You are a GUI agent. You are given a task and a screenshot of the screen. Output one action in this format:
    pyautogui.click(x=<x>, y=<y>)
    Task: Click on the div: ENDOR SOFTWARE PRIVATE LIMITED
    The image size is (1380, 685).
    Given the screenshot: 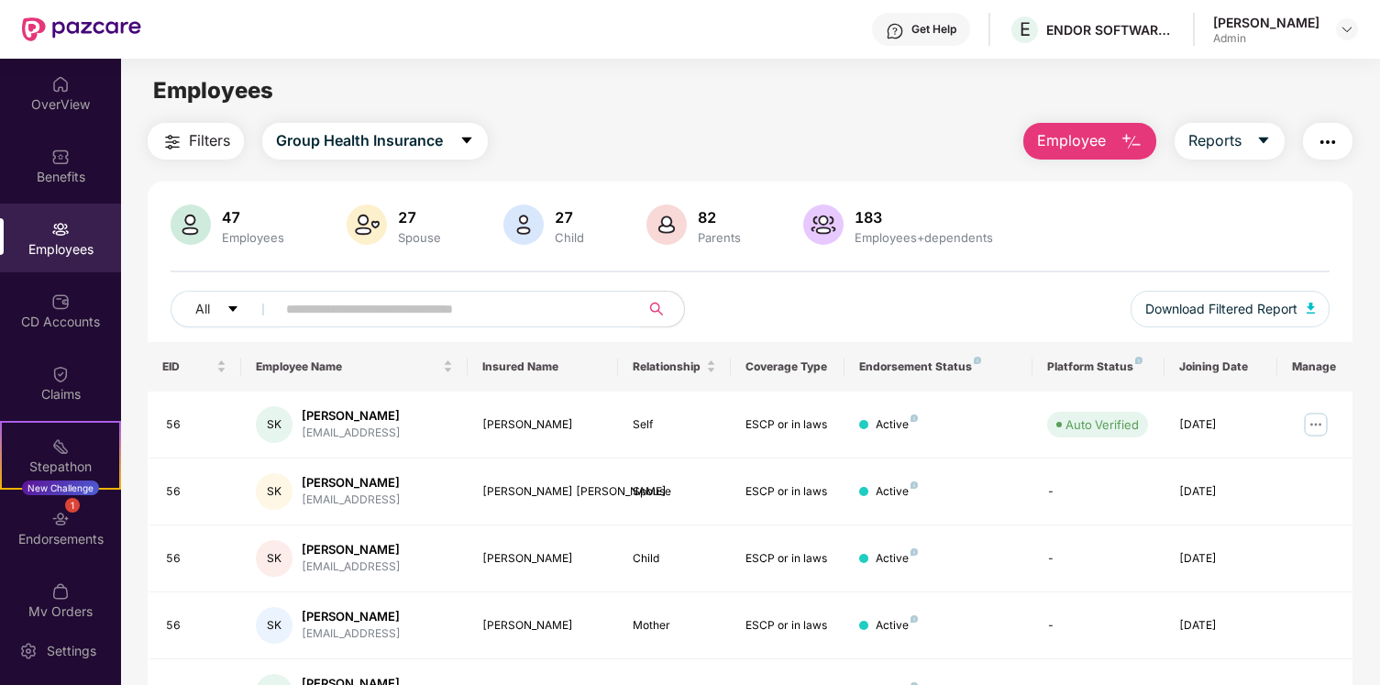 What is the action you would take?
    pyautogui.click(x=1110, y=29)
    